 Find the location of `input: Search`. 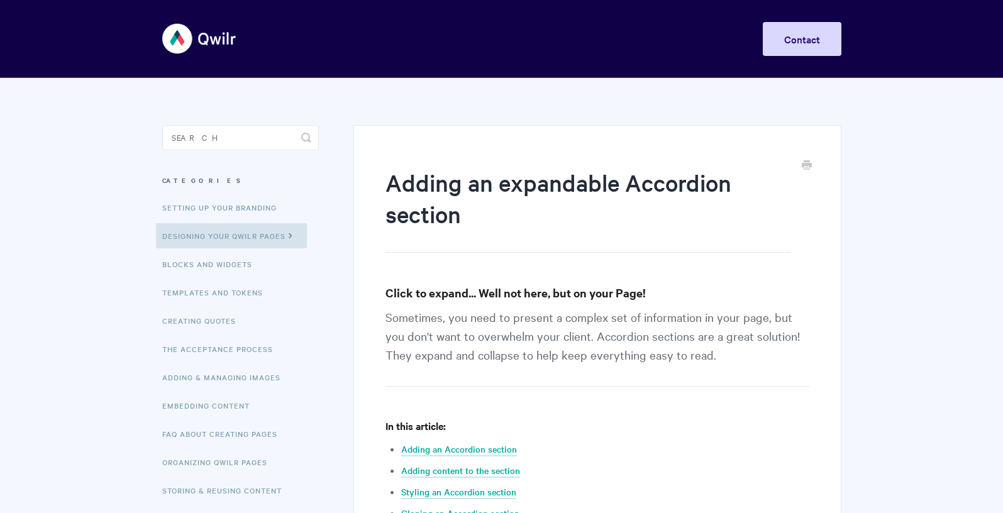

input: Search is located at coordinates (240, 138).